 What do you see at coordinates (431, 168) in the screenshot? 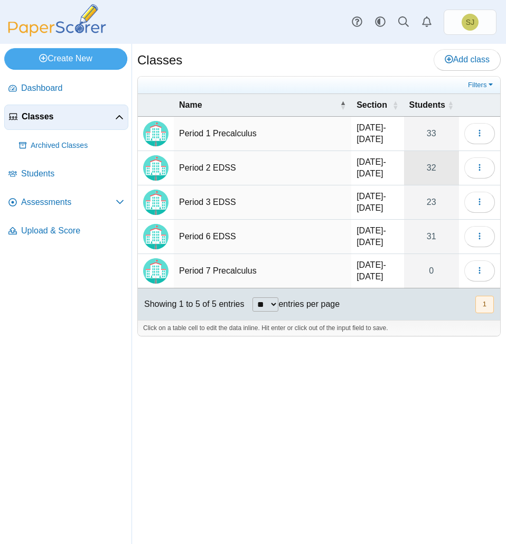
I see `a: 32` at bounding box center [431, 168].